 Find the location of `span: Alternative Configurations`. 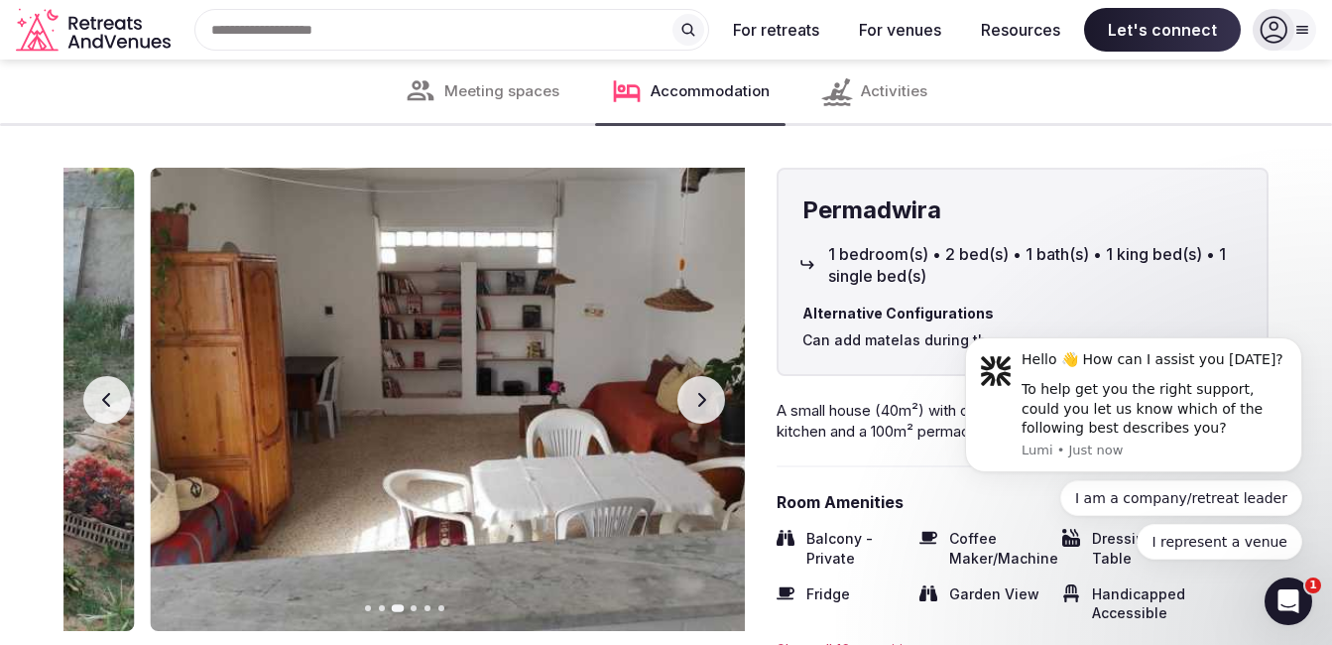

span: Alternative Configurations is located at coordinates (1023, 313).